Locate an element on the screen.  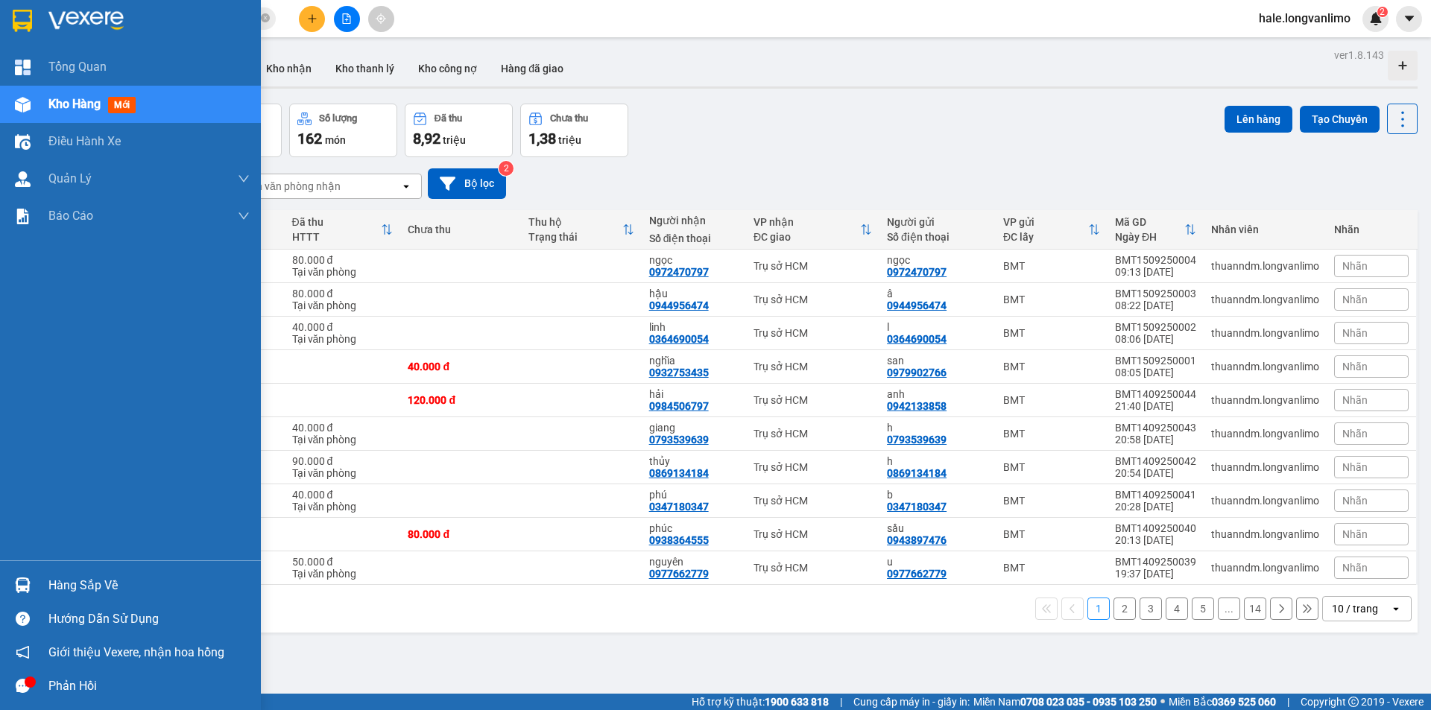
div: 10 / trang is located at coordinates (1355, 609).